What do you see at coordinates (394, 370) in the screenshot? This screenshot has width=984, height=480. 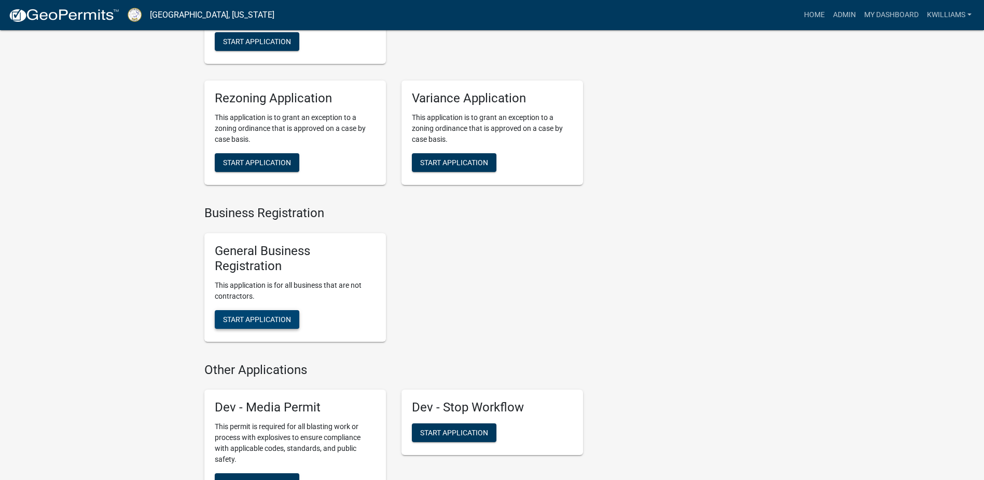 I see `h4: Other Applications` at bounding box center [394, 370].